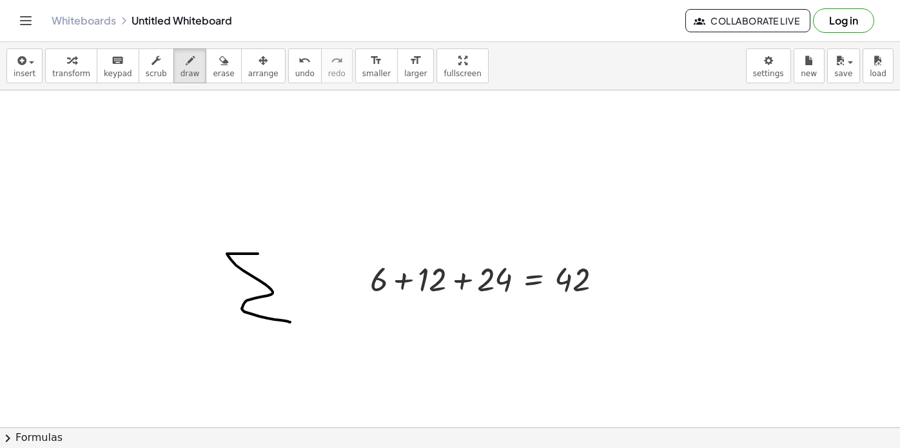 The image size is (900, 448). What do you see at coordinates (844, 74) in the screenshot?
I see `span: save` at bounding box center [844, 74].